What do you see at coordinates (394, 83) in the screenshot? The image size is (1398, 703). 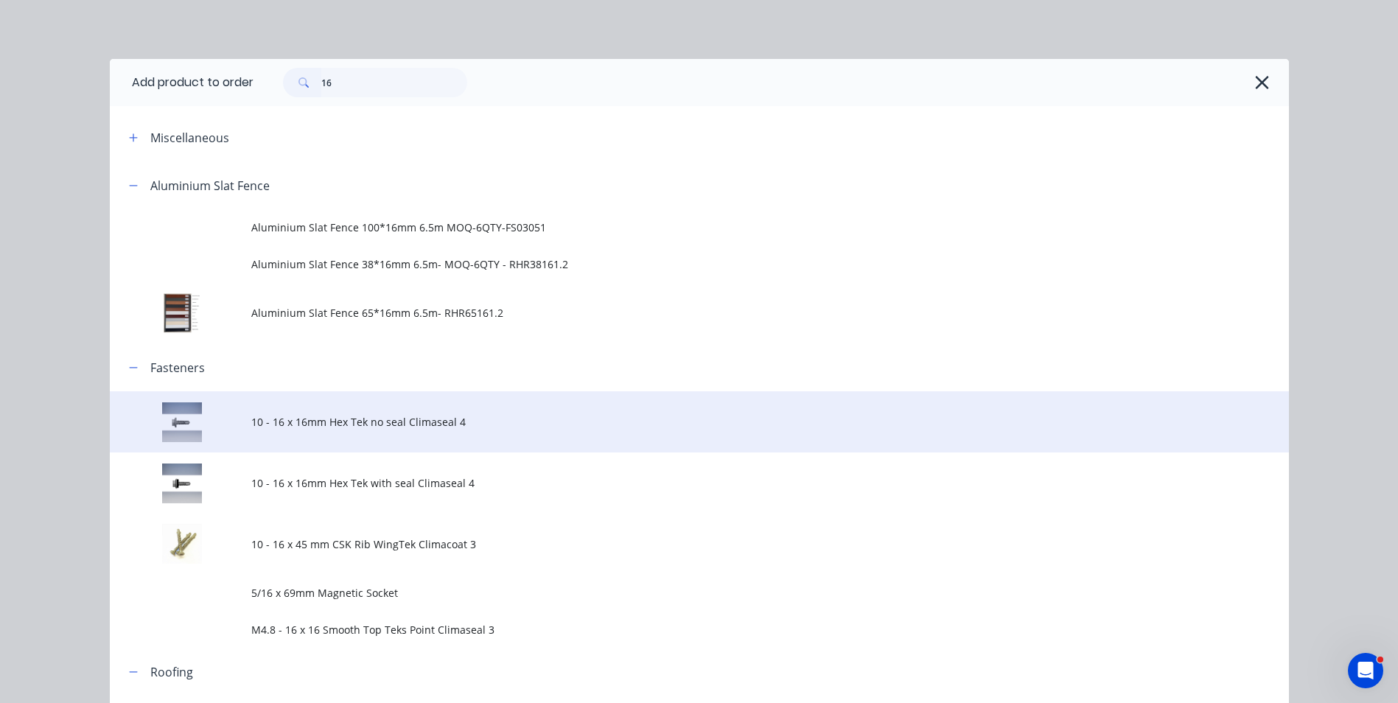 I see `input: Search...` at bounding box center [394, 83].